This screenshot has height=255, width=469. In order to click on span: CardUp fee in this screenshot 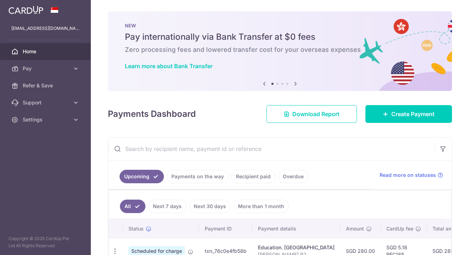, I will do `click(400, 229)`.